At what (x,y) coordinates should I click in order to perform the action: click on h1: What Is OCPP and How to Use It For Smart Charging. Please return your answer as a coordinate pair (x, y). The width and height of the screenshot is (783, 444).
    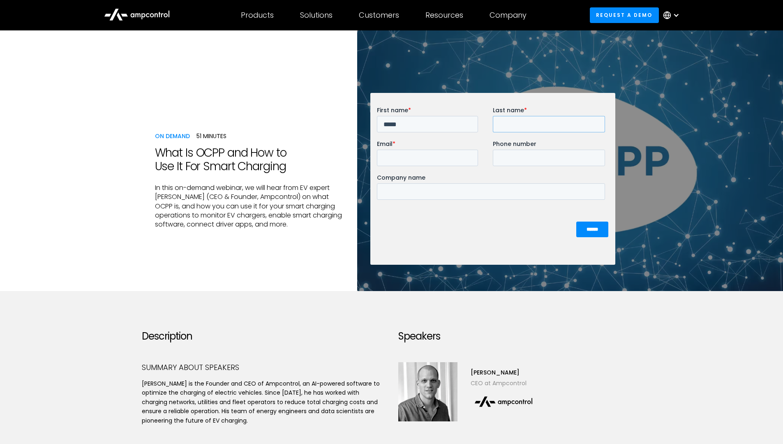
    Looking at the image, I should click on (250, 160).